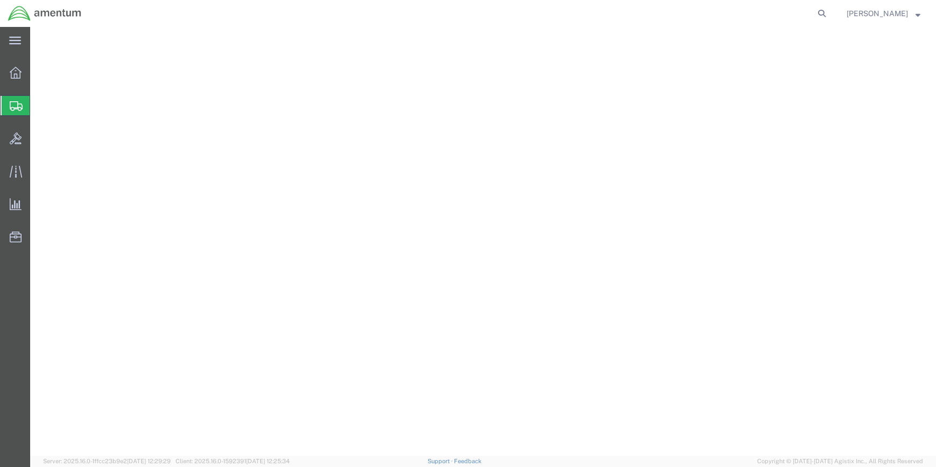 The image size is (936, 467). I want to click on span: Donald Frederiksen, so click(877, 13).